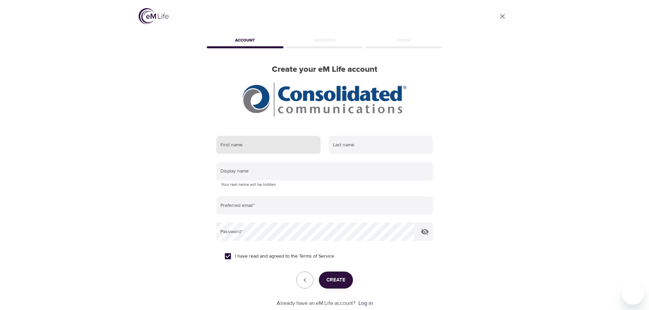  What do you see at coordinates (325, 70) in the screenshot?
I see `h2: Create your eM Life account` at bounding box center [325, 70].